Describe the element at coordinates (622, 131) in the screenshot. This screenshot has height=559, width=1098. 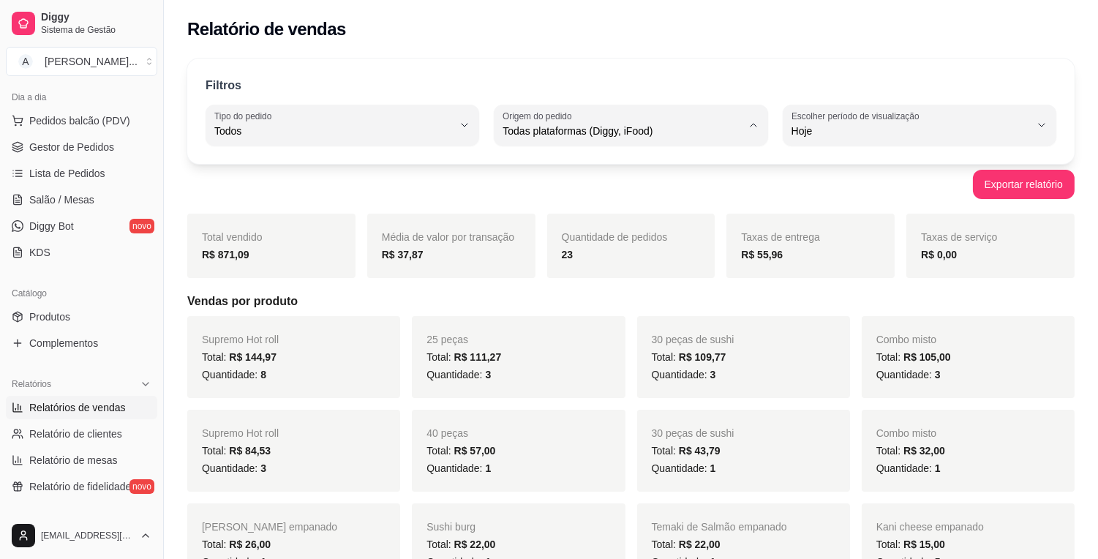
I see `span: Todas plataformas (Diggy, iFood)` at that location.